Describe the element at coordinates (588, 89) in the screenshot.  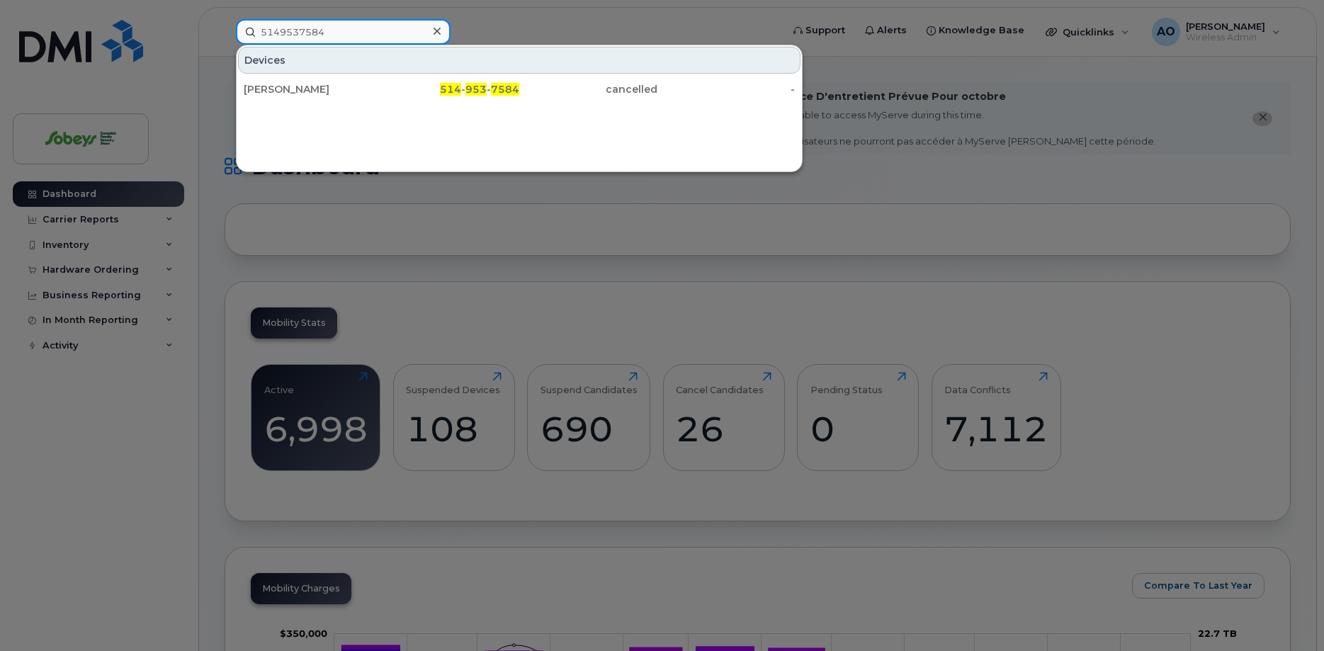
I see `div: cancelled` at that location.